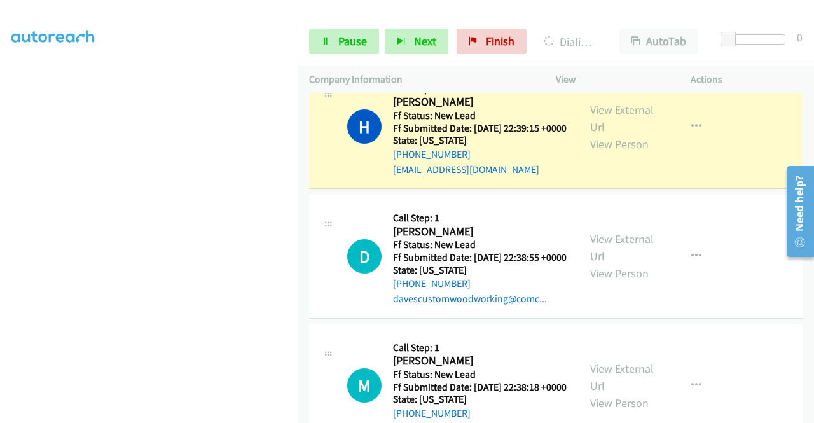 Image resolution: width=814 pixels, height=423 pixels. What do you see at coordinates (364, 385) in the screenshot?
I see `h1: M` at bounding box center [364, 385].